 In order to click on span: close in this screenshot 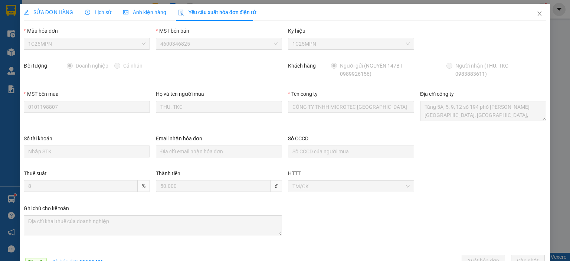, I will do `click(540, 14)`.